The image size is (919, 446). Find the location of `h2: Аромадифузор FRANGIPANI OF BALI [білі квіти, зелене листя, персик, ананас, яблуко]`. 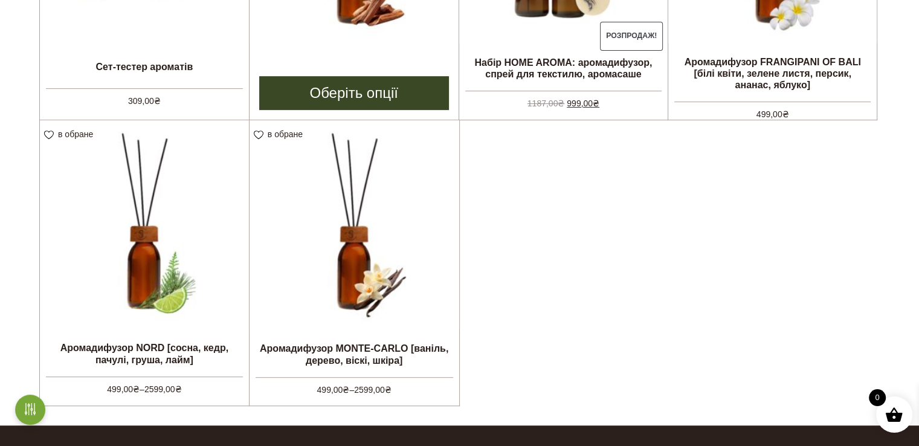

h2: Аромадифузор FRANGIPANI OF BALI [білі квіти, зелене листя, персик, ананас, яблуко] is located at coordinates (772, 74).